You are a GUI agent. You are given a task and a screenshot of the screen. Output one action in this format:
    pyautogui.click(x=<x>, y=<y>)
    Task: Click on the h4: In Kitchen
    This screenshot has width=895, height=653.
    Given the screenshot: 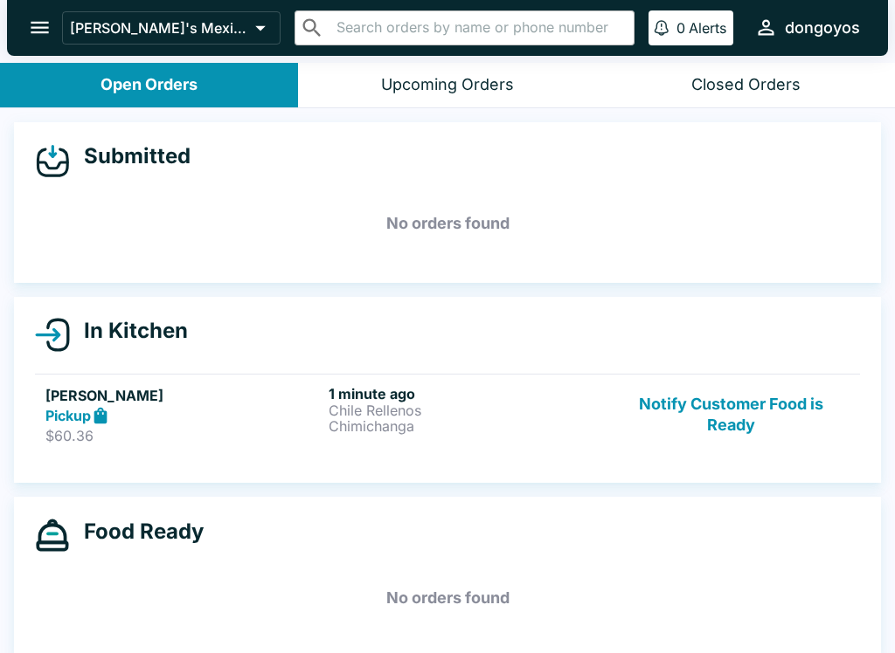 What is the action you would take?
    pyautogui.click(x=128, y=331)
    